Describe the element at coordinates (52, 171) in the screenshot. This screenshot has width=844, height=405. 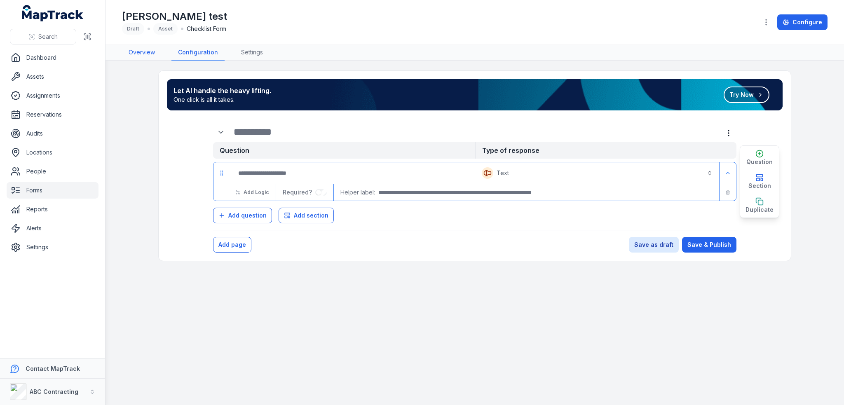
I see `a: People` at that location.